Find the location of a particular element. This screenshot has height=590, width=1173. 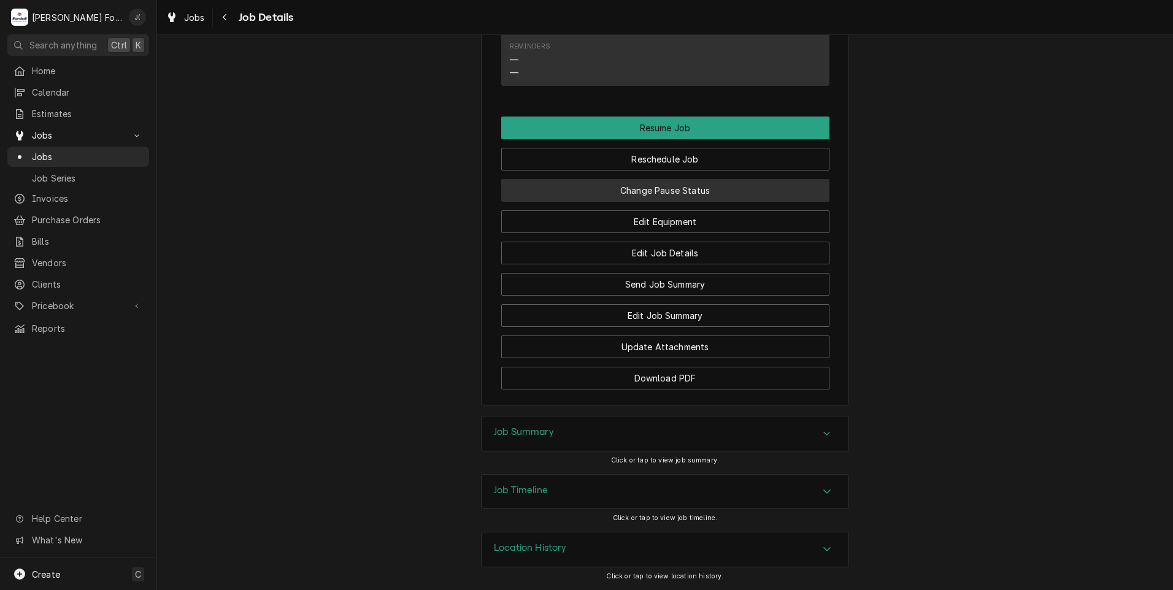

span: Home is located at coordinates (87, 71).